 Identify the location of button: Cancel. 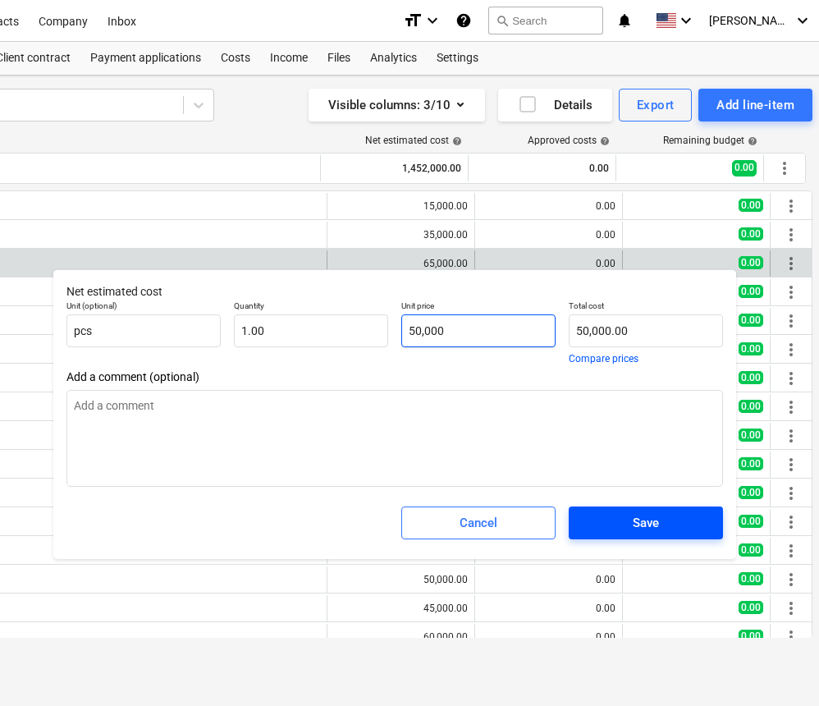
(479, 523).